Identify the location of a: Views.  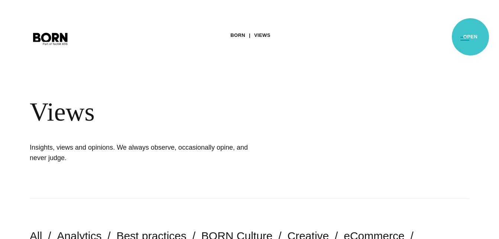
(262, 35).